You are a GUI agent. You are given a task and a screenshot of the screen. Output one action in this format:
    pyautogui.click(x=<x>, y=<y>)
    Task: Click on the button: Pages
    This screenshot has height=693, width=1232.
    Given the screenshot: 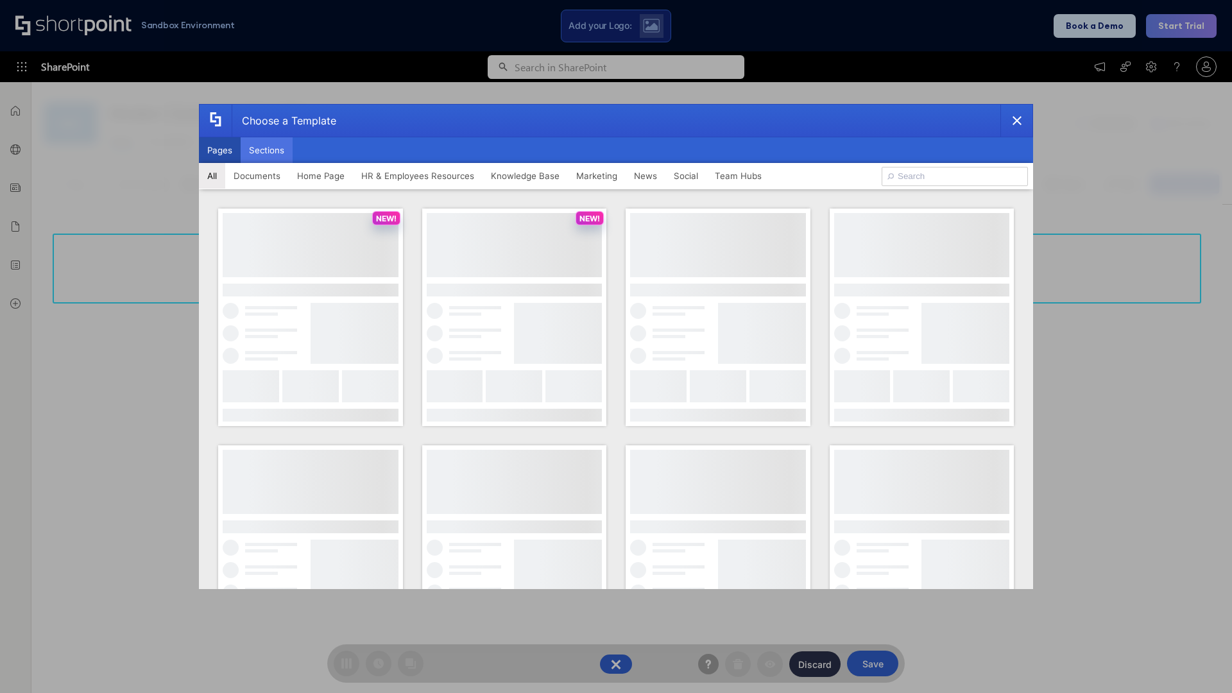 What is the action you would take?
    pyautogui.click(x=219, y=150)
    